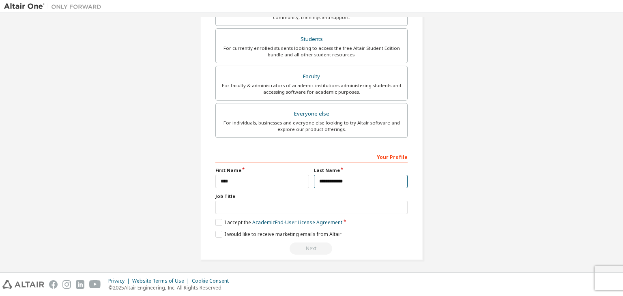  What do you see at coordinates (23, 284) in the screenshot?
I see `img: altair_logo.svg` at bounding box center [23, 284].